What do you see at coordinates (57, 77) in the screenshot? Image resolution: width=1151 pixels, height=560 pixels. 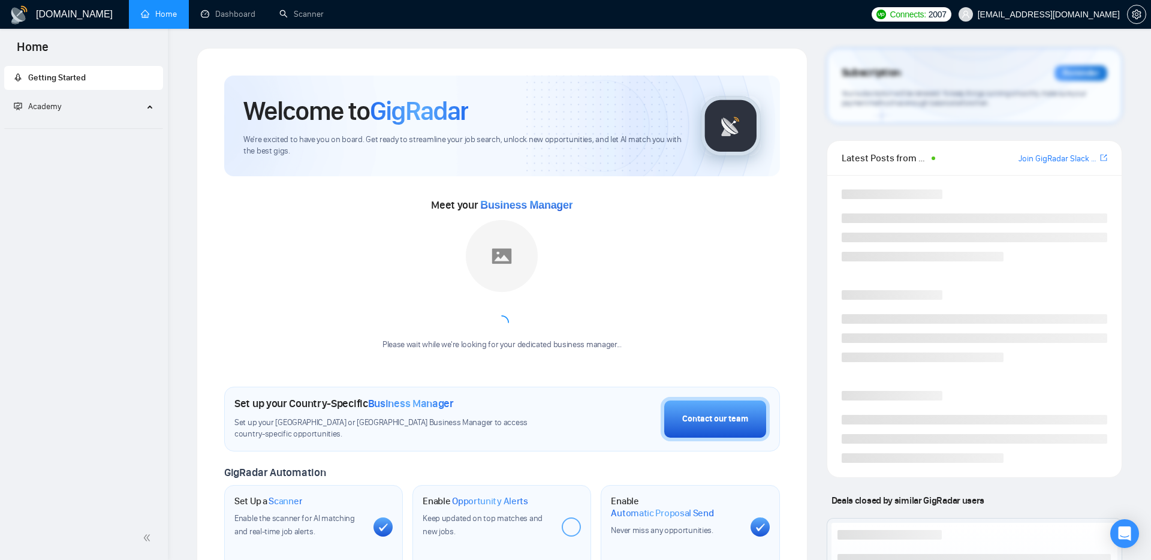 I see `span: Getting Started` at bounding box center [57, 77].